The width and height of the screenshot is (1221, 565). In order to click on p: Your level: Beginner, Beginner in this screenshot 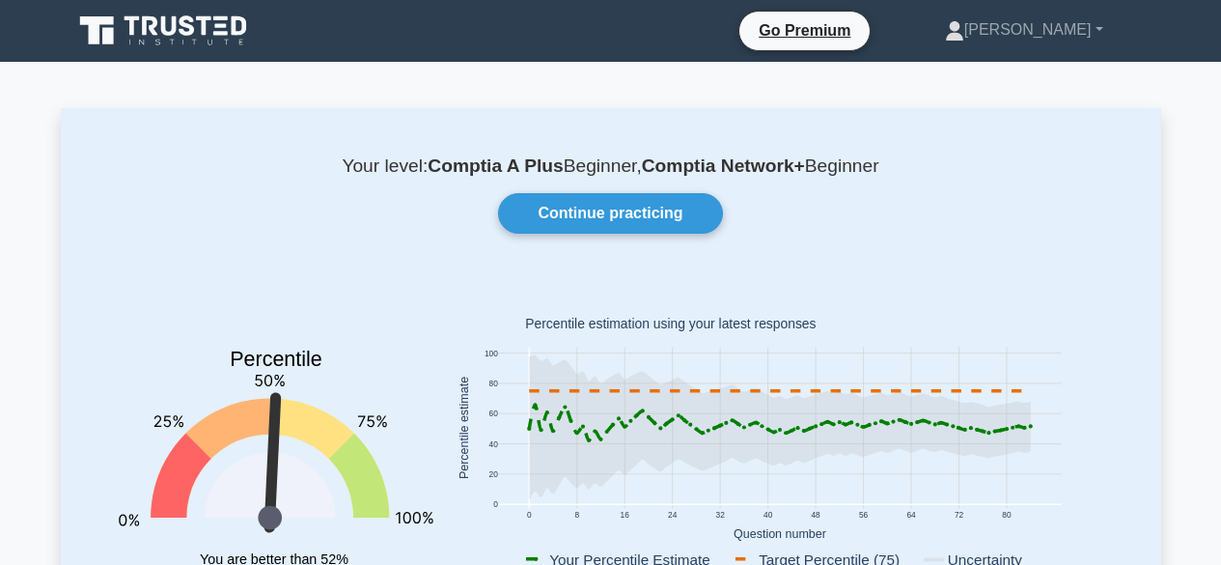, I will do `click(611, 166)`.